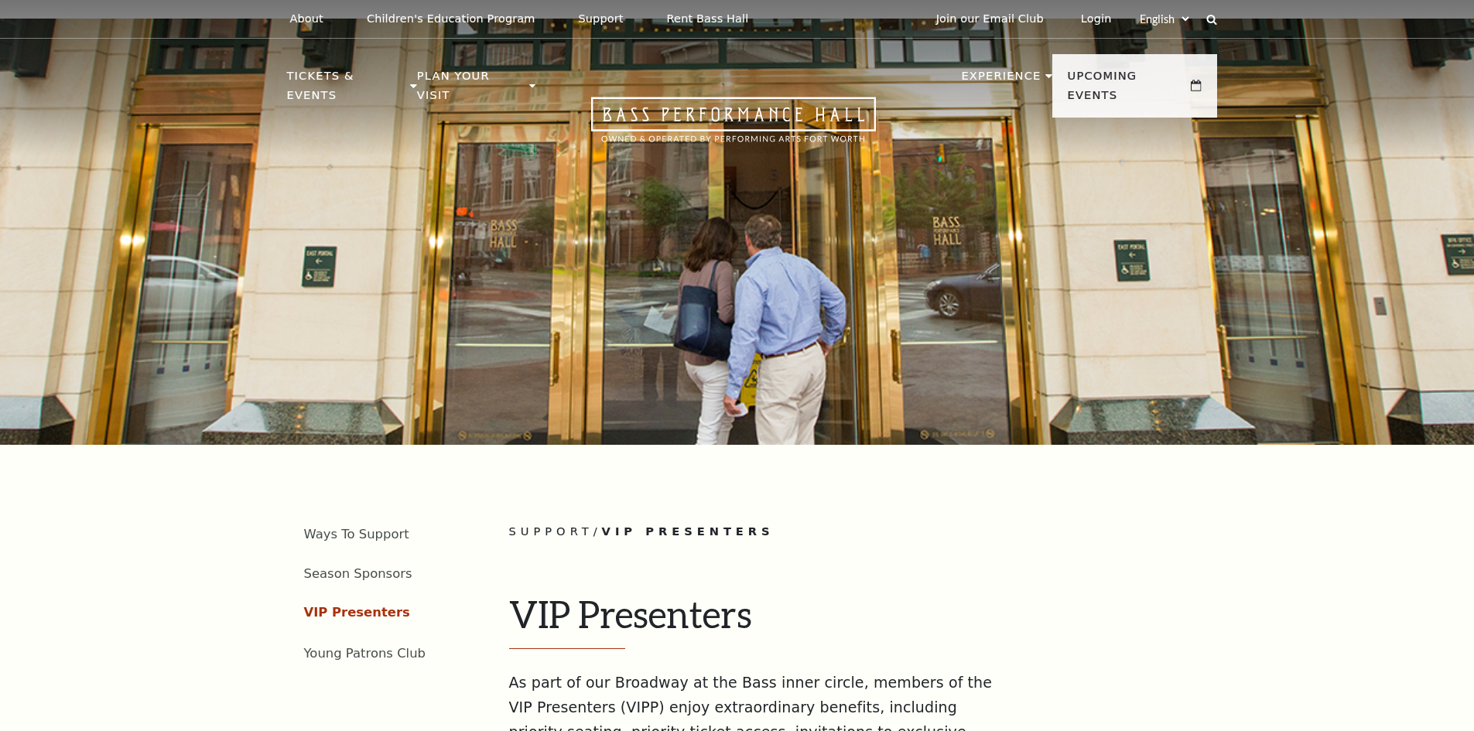 The width and height of the screenshot is (1474, 731). I want to click on a: Ways To Support, so click(357, 534).